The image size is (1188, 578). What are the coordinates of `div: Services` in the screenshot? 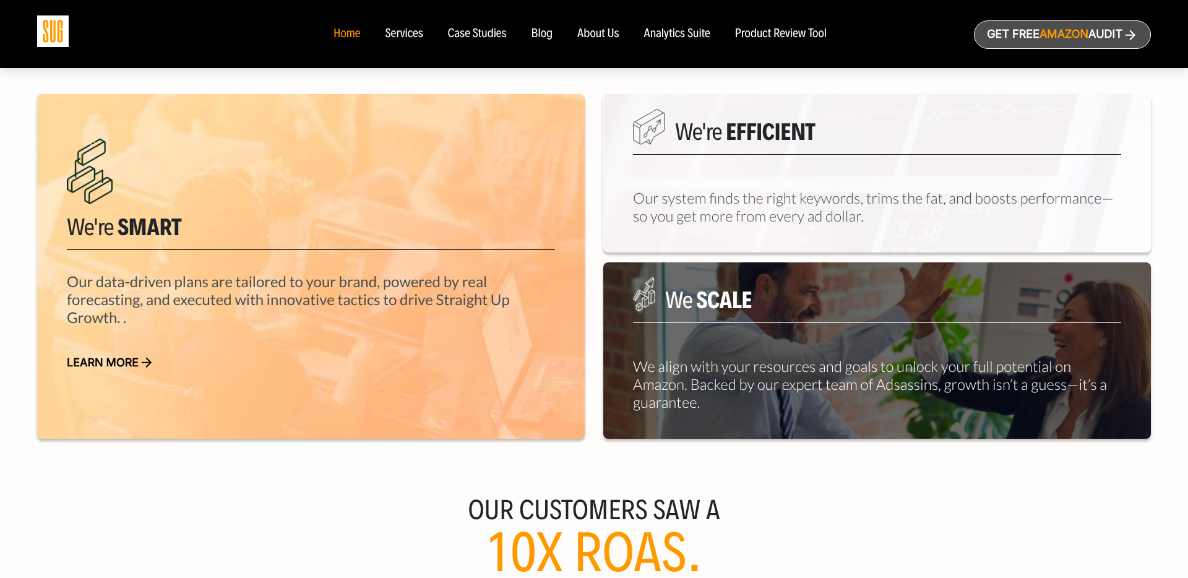 It's located at (403, 34).